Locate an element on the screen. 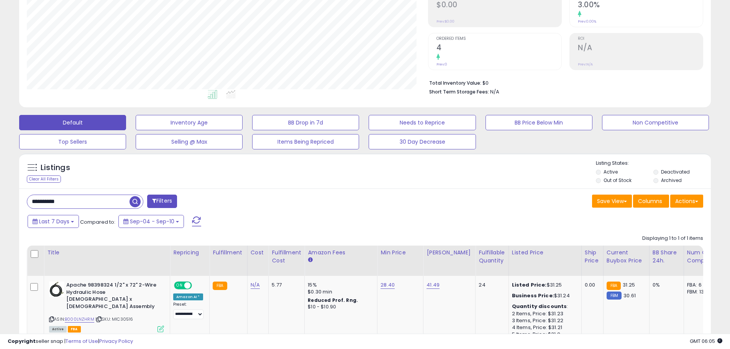  small: Prev: 0.00% is located at coordinates (587, 21).